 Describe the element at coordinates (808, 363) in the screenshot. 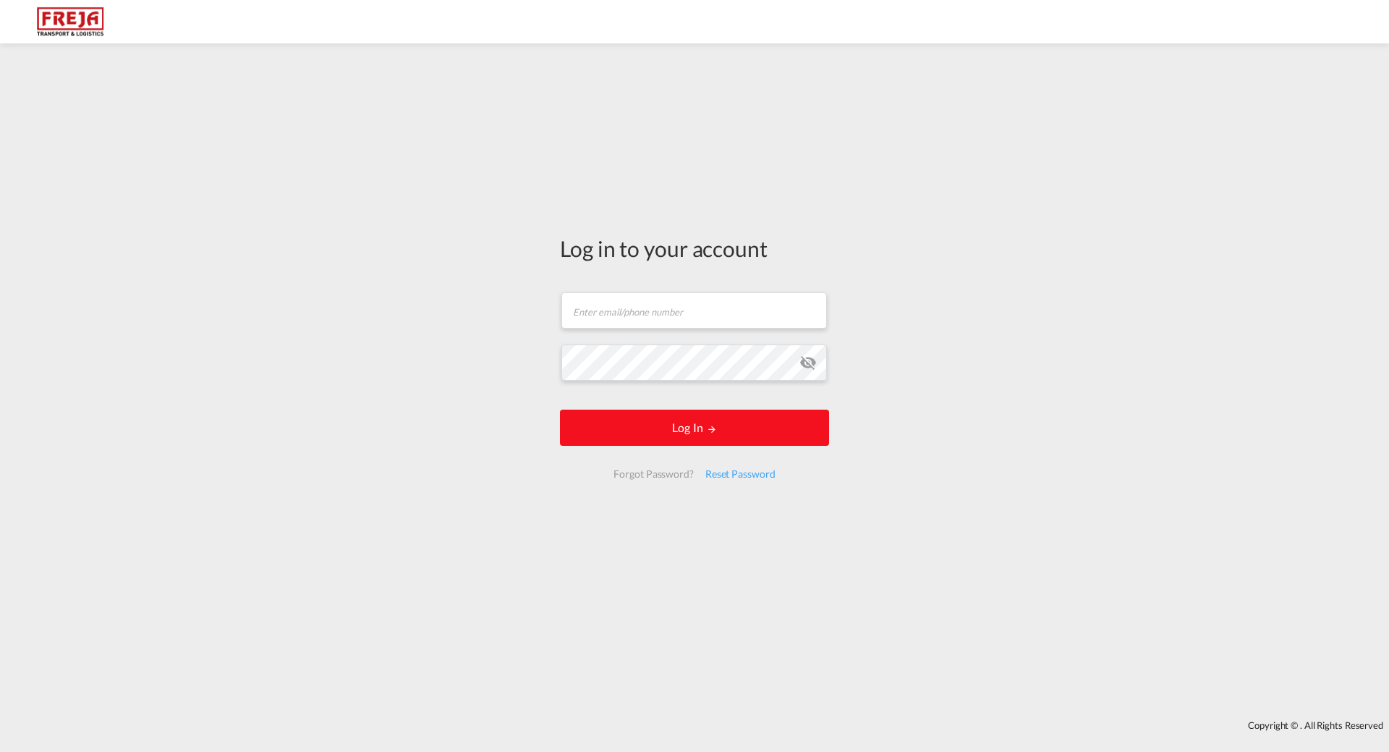

I see `md-icon: icon-eye-off` at that location.